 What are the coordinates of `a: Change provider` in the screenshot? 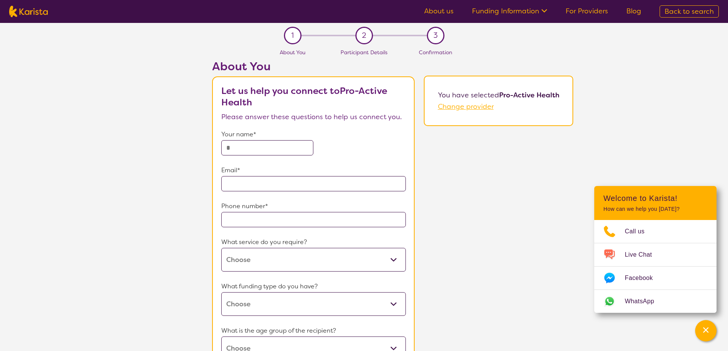 It's located at (466, 107).